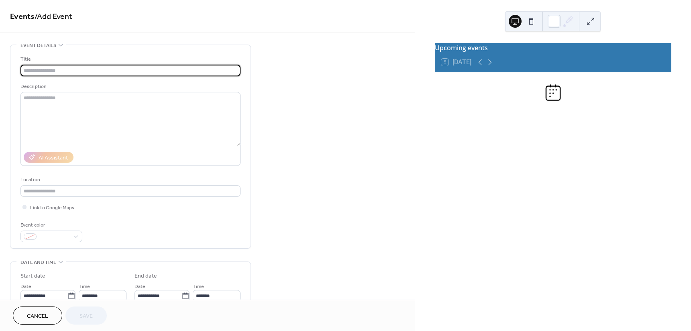  Describe the element at coordinates (37, 315) in the screenshot. I see `a: Cancel` at that location.